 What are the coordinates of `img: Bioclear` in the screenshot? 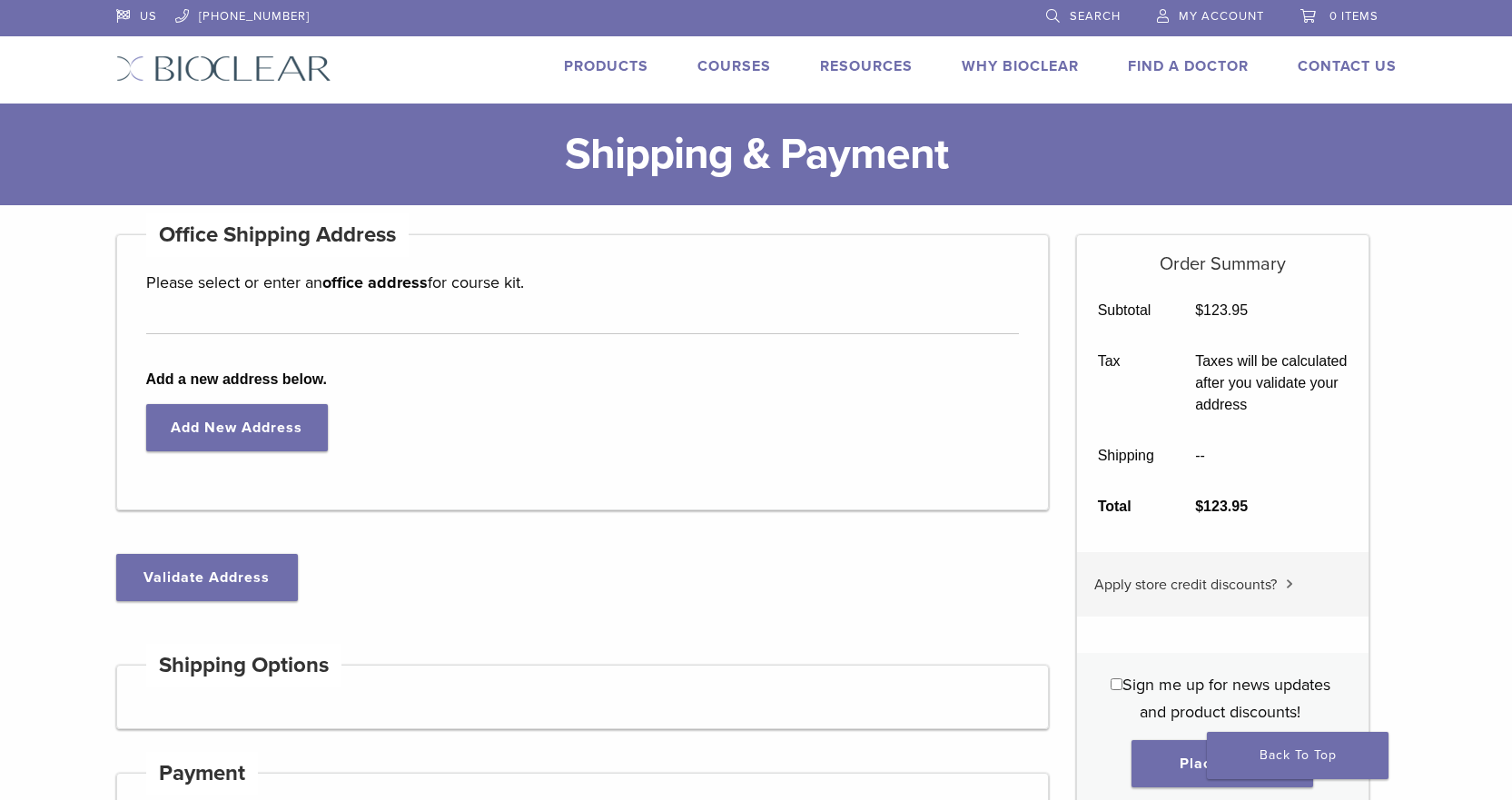 It's located at (223, 68).